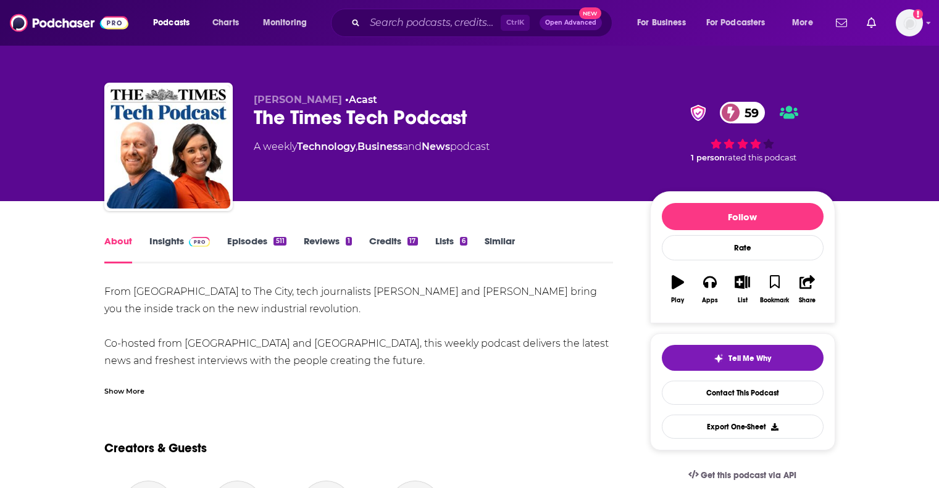  What do you see at coordinates (499, 249) in the screenshot?
I see `a: Similar` at bounding box center [499, 249].